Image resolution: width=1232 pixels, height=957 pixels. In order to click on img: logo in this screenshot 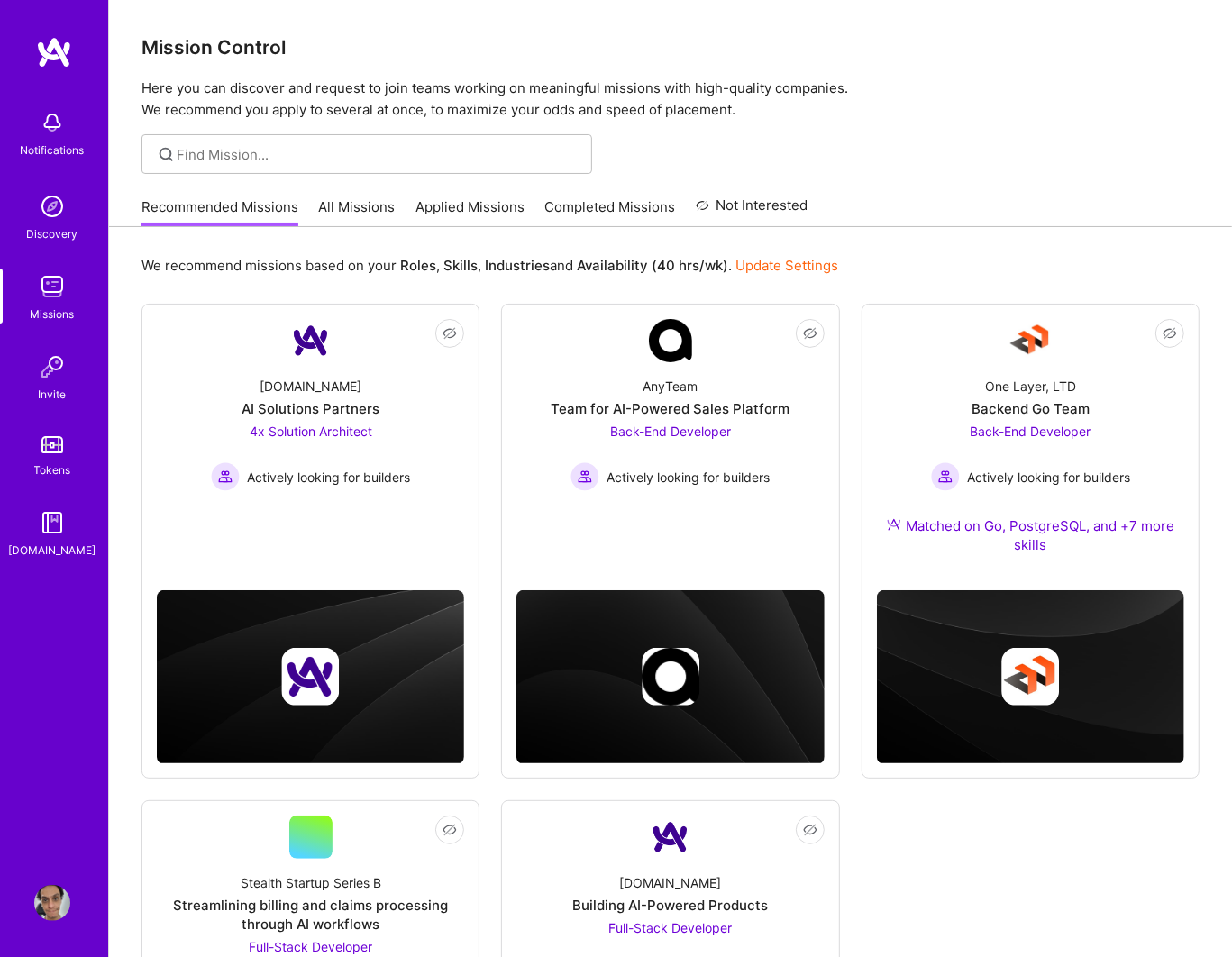, I will do `click(54, 52)`.